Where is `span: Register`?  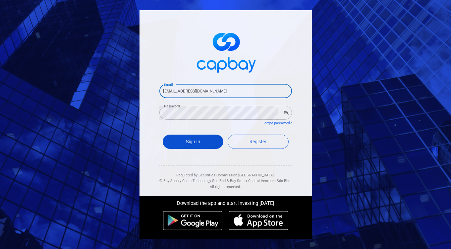
span: Register is located at coordinates (258, 142).